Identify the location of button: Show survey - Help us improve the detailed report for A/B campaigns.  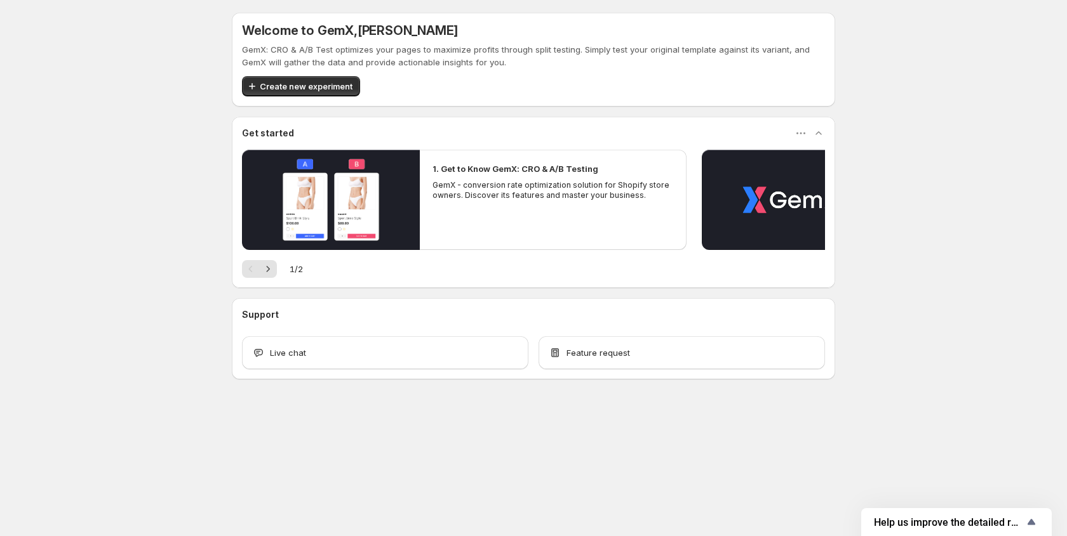
(956, 523).